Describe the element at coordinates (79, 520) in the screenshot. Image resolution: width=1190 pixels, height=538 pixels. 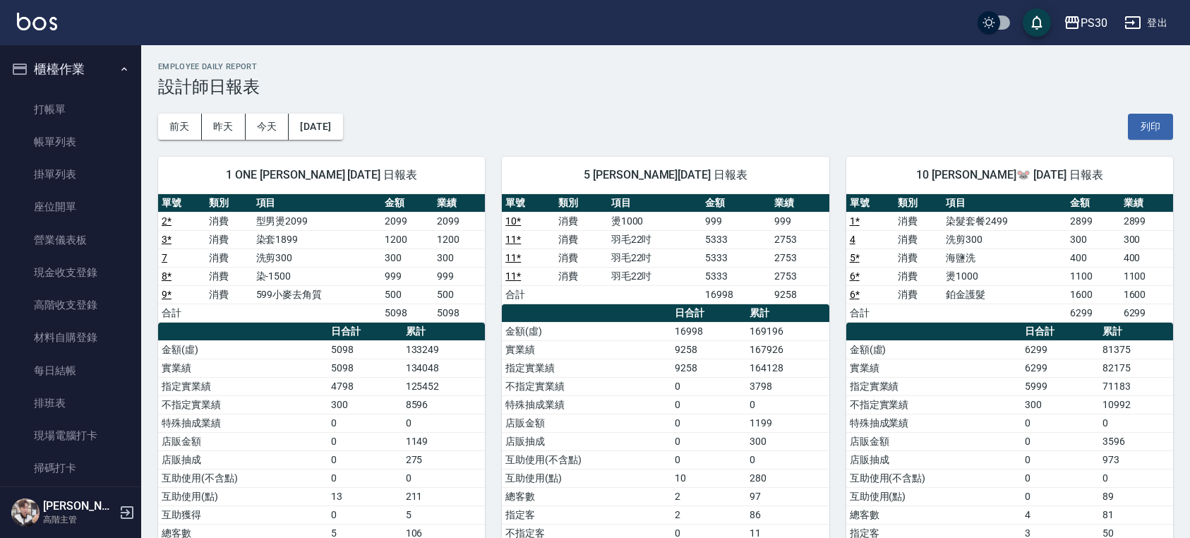
I see `p: 高階主管` at that location.